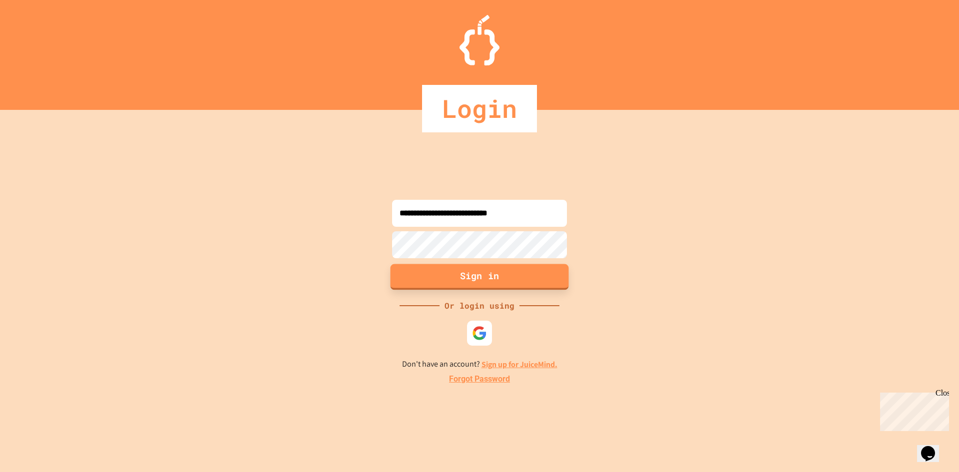 This screenshot has width=959, height=472. Describe the element at coordinates (479, 364) in the screenshot. I see `p: Don't have an account?` at that location.